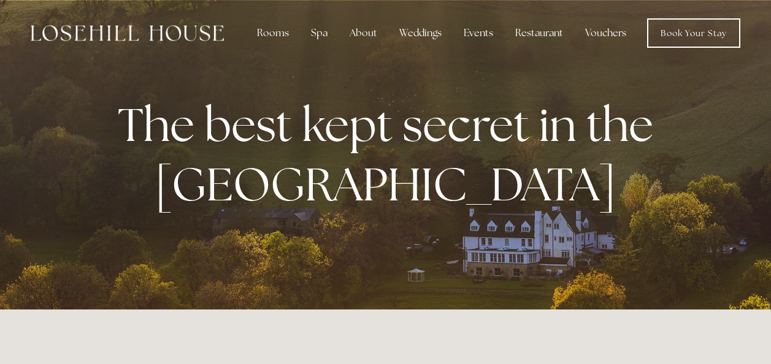 The width and height of the screenshot is (771, 364). I want to click on div: Events, so click(479, 33).